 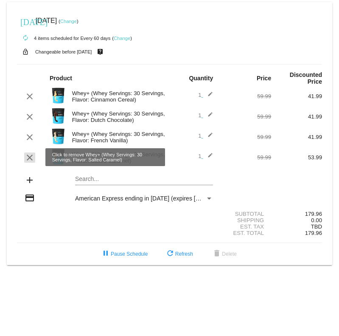 I want to click on div: Est. Tax, so click(x=246, y=226).